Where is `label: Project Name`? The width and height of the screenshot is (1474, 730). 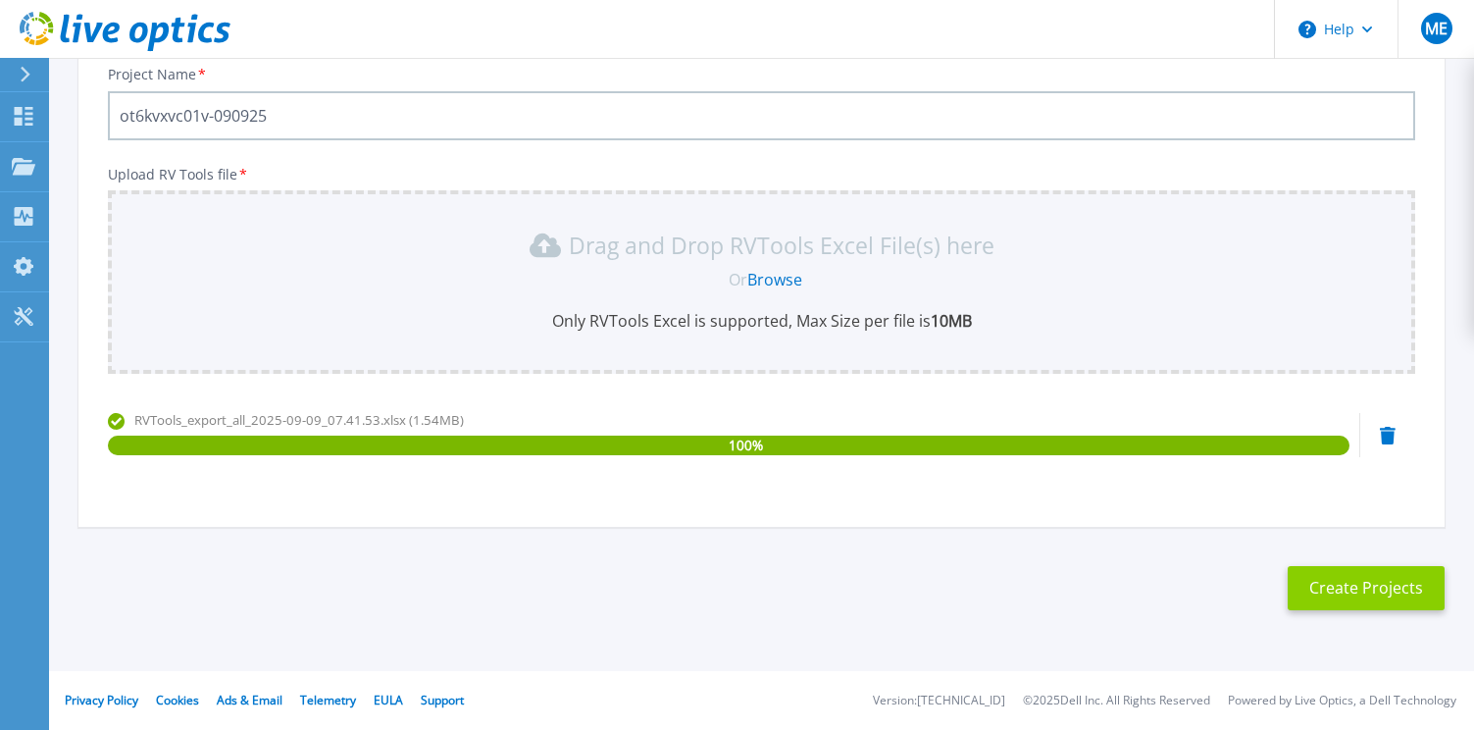 label: Project Name is located at coordinates (158, 75).